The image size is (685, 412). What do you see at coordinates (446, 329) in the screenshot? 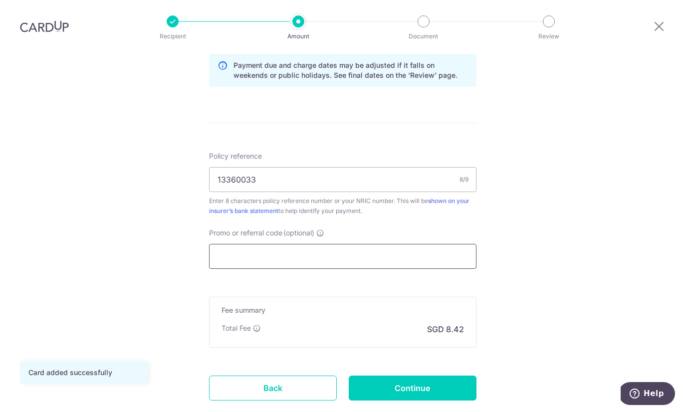
I see `p: SGD 8.42` at bounding box center [446, 329].